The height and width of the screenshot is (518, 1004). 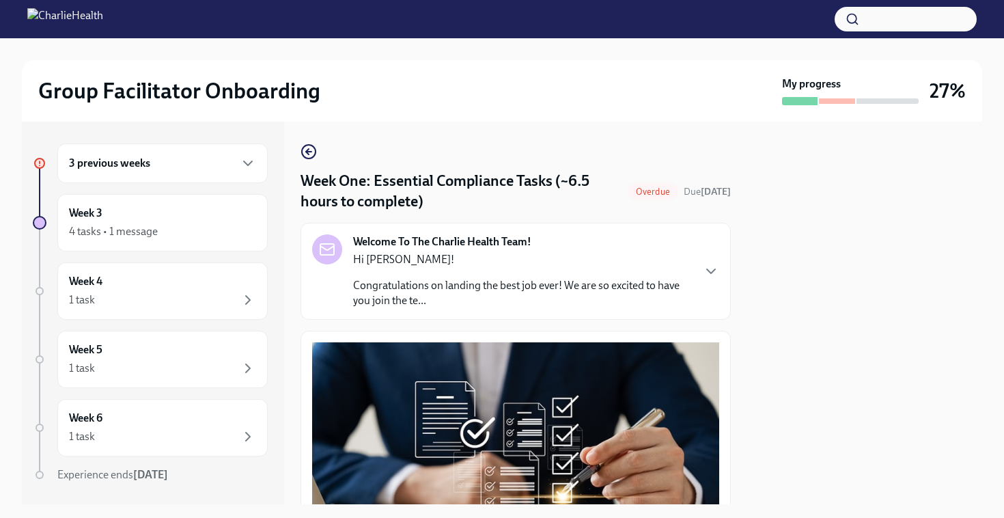 I want to click on h6: Week 6, so click(x=85, y=418).